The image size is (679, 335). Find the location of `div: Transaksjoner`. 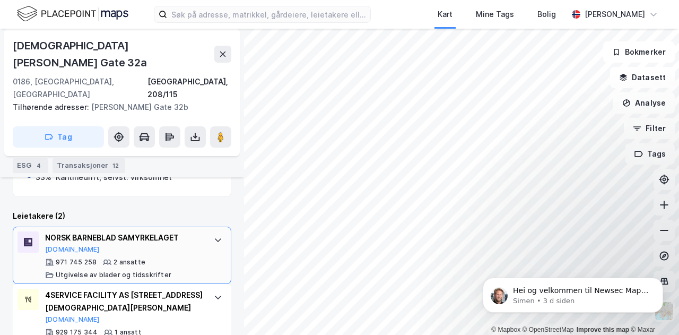

div: Transaksjoner is located at coordinates (89, 166).